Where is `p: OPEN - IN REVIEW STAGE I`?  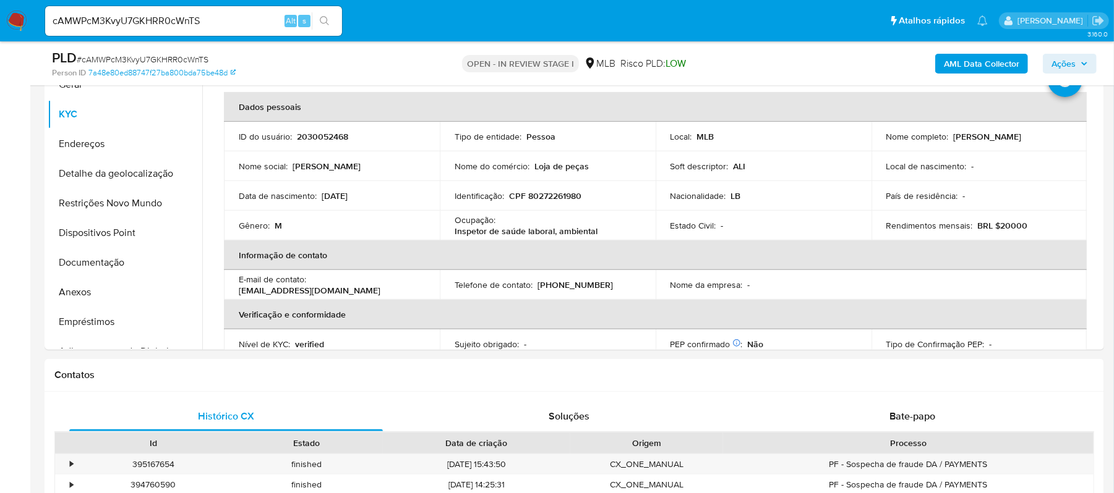 p: OPEN - IN REVIEW STAGE I is located at coordinates (520, 64).